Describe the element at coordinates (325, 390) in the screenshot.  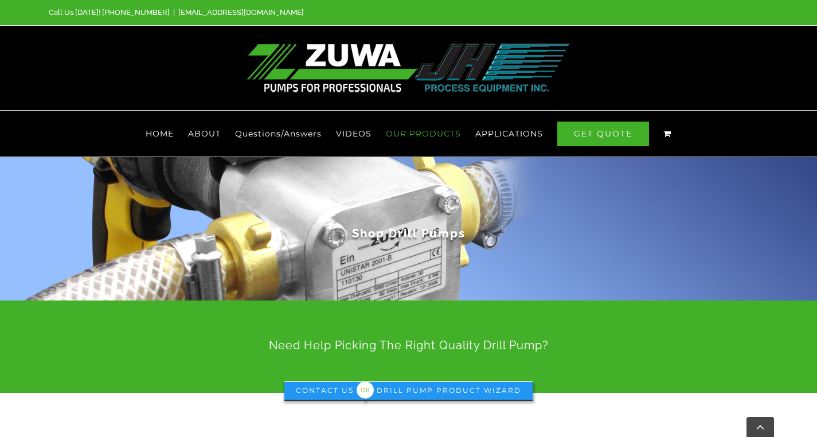
I see `span: Contact Us` at that location.